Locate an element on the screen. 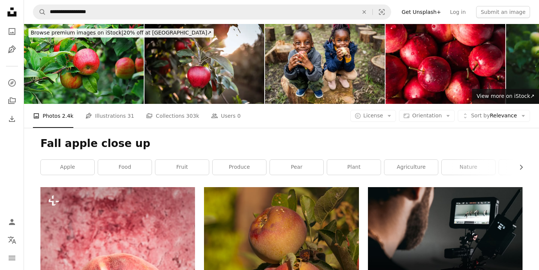 The image size is (539, 270). h1: Fall apple close up is located at coordinates (282, 143).